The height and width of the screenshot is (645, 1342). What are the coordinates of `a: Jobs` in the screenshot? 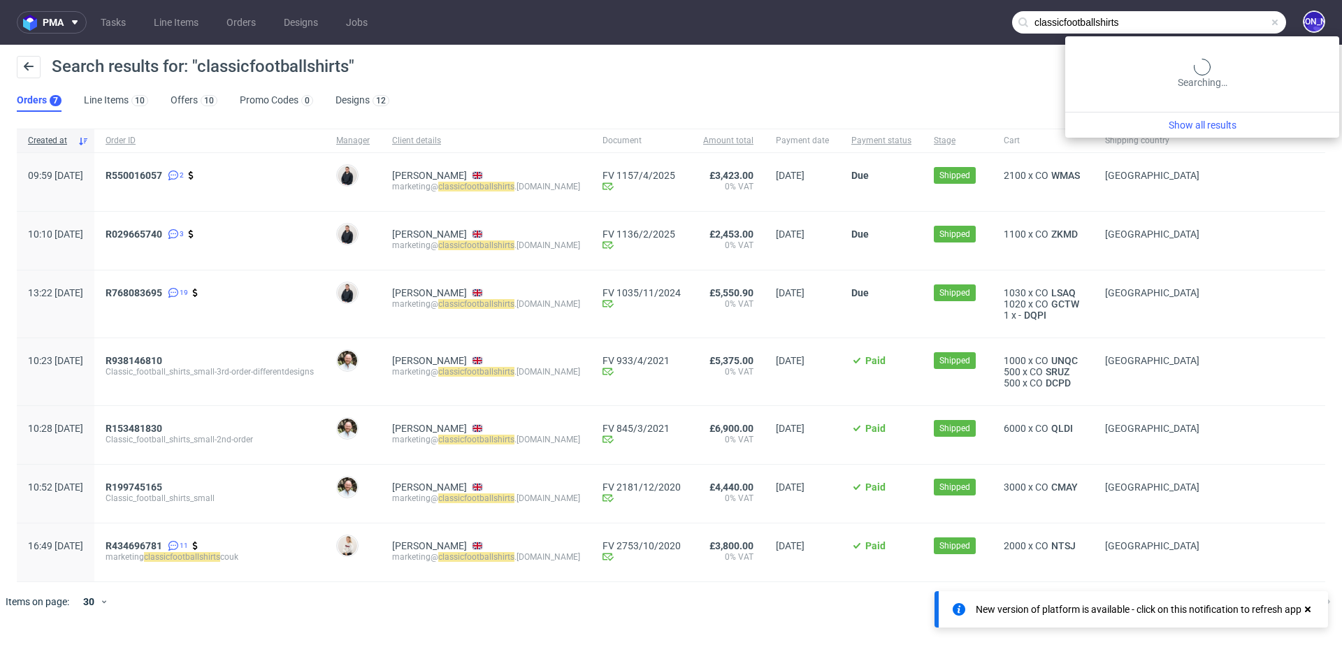 It's located at (357, 22).